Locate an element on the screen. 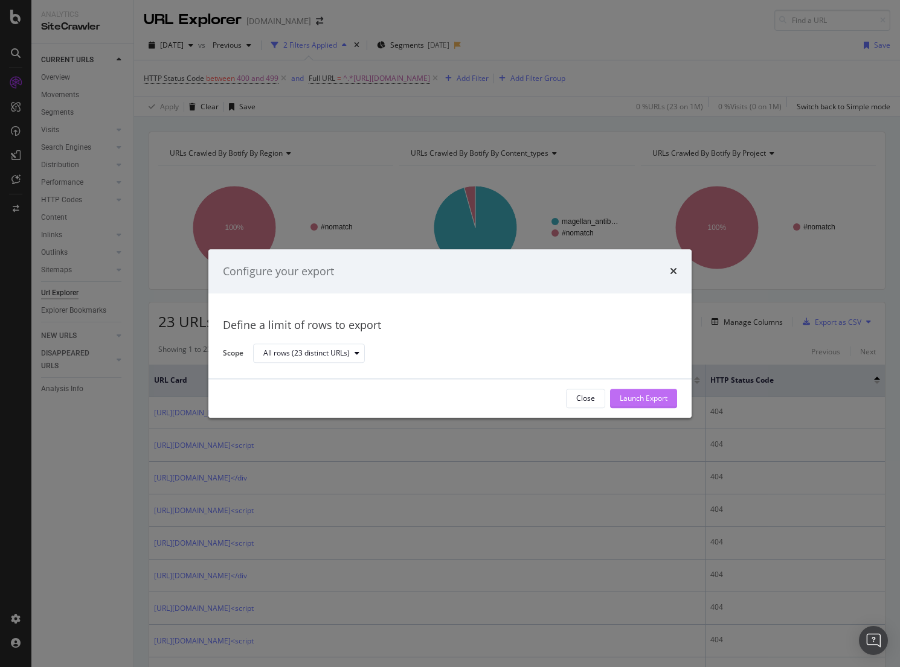 This screenshot has height=667, width=900. div: Define a limit of rows to export is located at coordinates (450, 326).